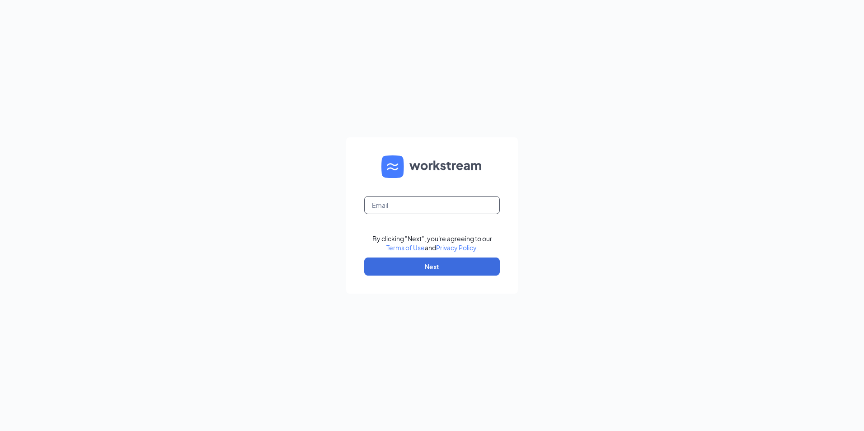 This screenshot has height=431, width=864. I want to click on button: Next, so click(432, 266).